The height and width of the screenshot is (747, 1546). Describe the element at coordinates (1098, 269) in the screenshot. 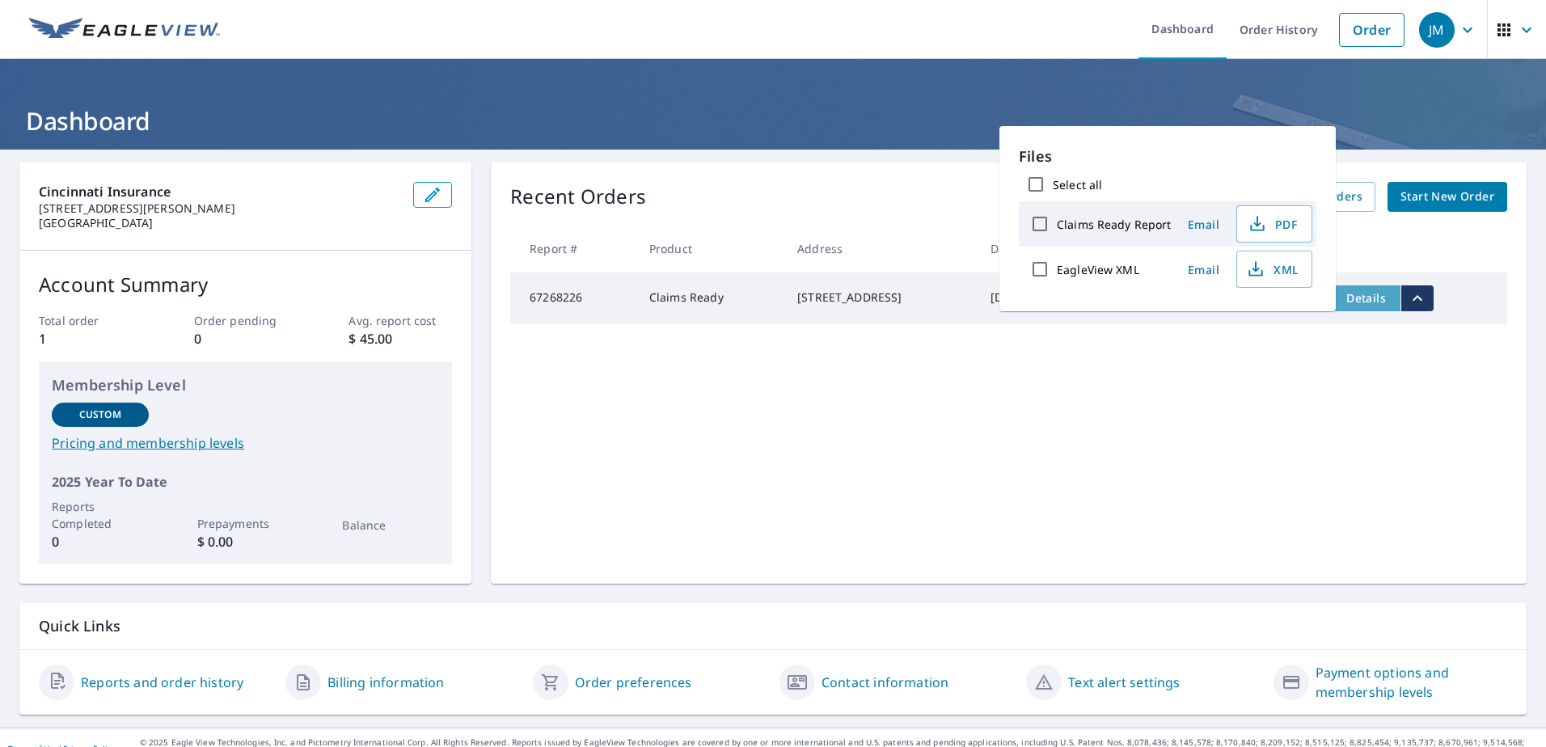

I see `label: EagleView XML` at that location.